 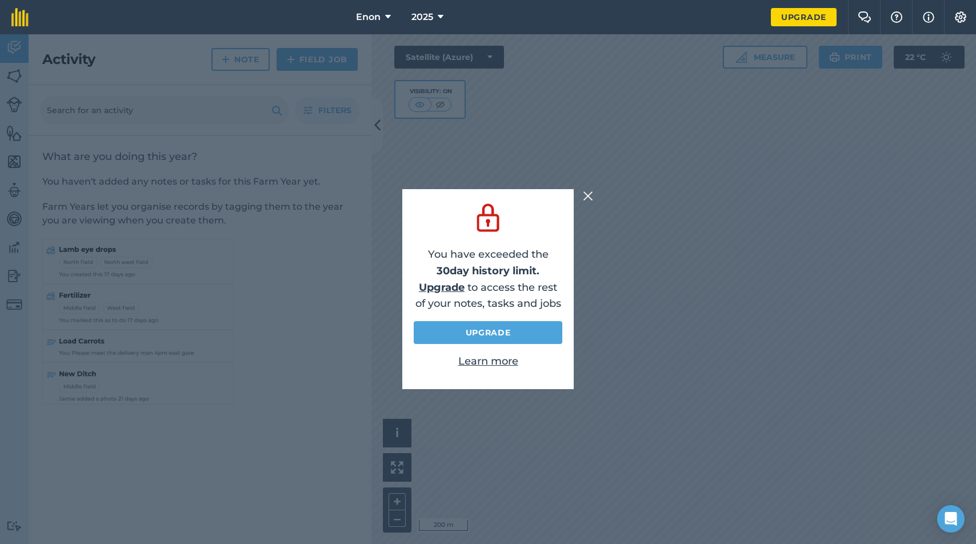 I want to click on p: to access the rest of your notes, tasks and jobs, so click(x=488, y=296).